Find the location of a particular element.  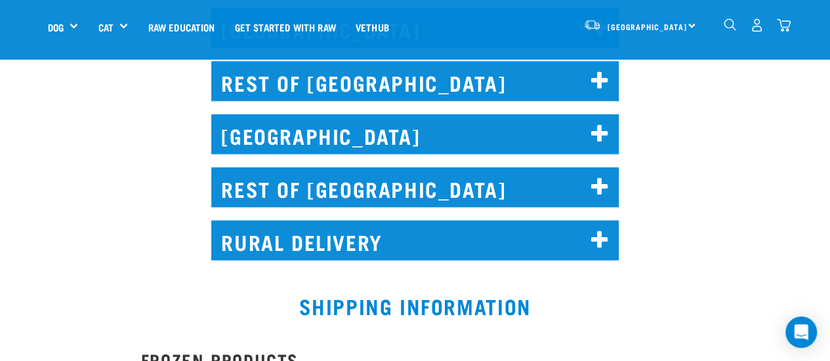

a: Get started with Raw is located at coordinates (285, 27).